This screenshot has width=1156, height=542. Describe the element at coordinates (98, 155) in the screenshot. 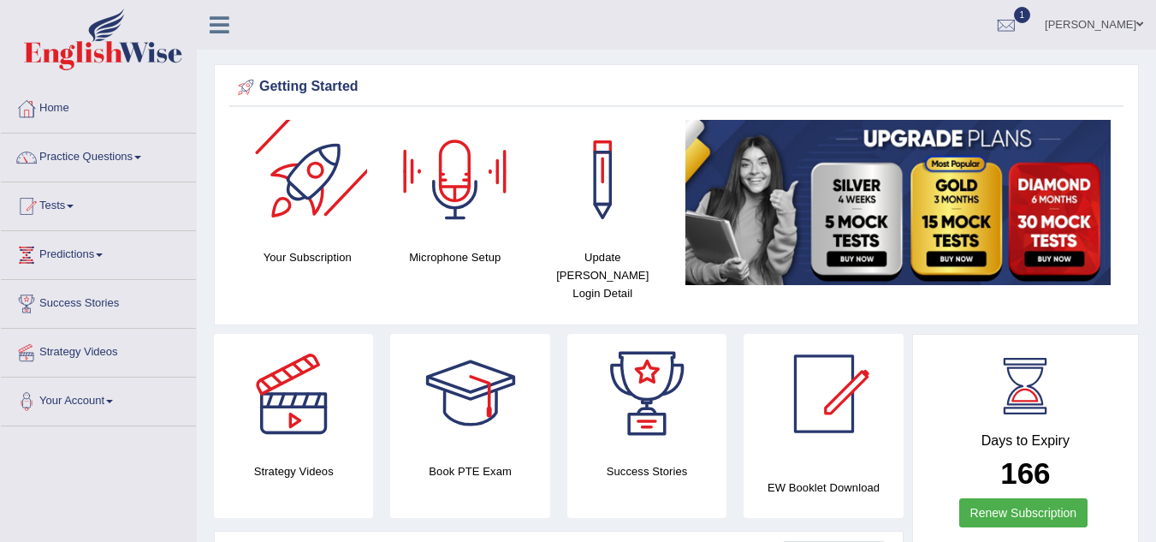

I see `a: Practice Questions` at that location.